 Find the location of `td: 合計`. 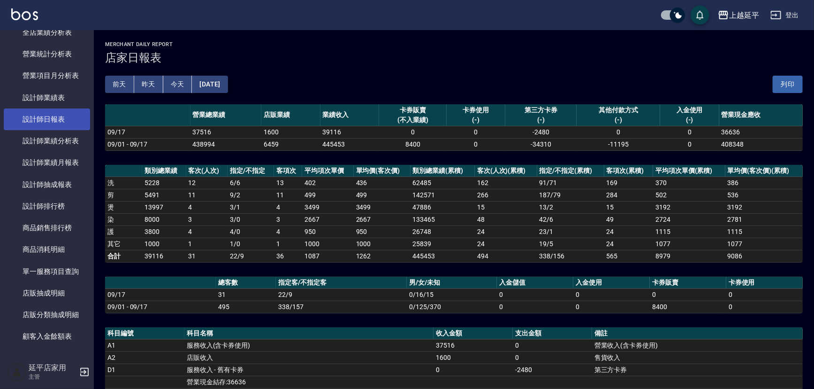

td: 合計 is located at coordinates (123, 256).